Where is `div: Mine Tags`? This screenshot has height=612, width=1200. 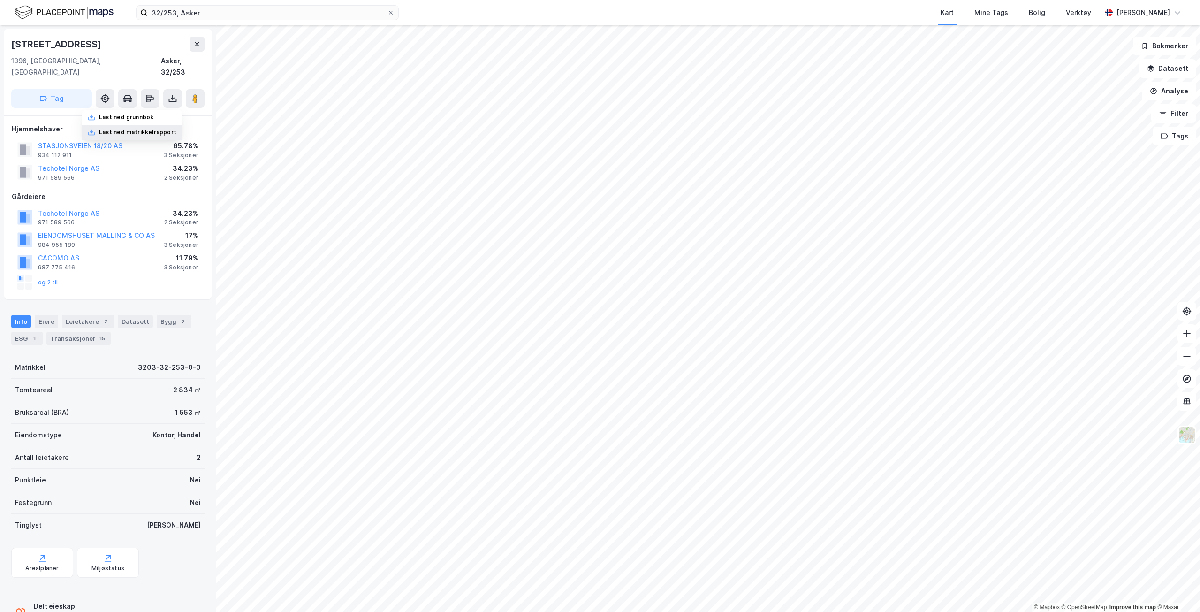
div: Mine Tags is located at coordinates (991, 13).